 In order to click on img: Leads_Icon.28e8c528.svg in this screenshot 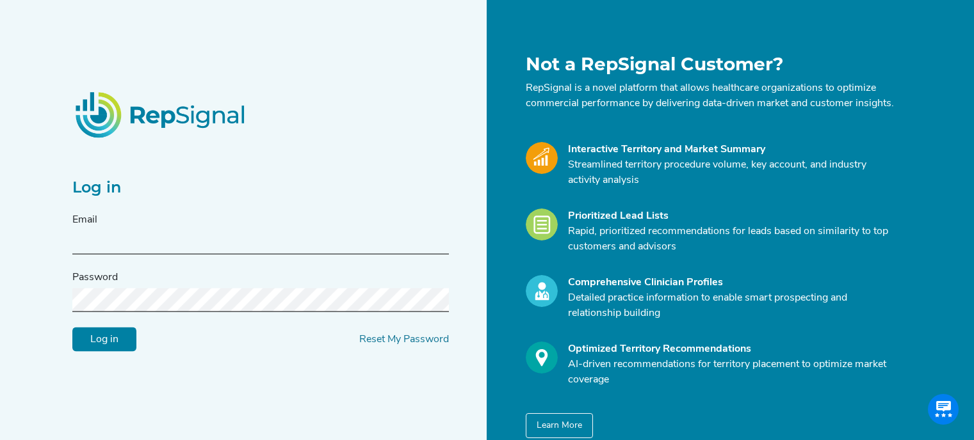, I will do `click(542, 225)`.